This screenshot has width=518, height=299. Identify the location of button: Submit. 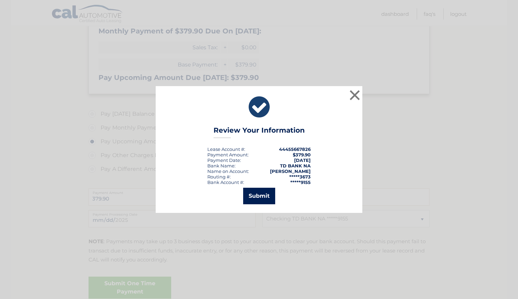
(259, 196).